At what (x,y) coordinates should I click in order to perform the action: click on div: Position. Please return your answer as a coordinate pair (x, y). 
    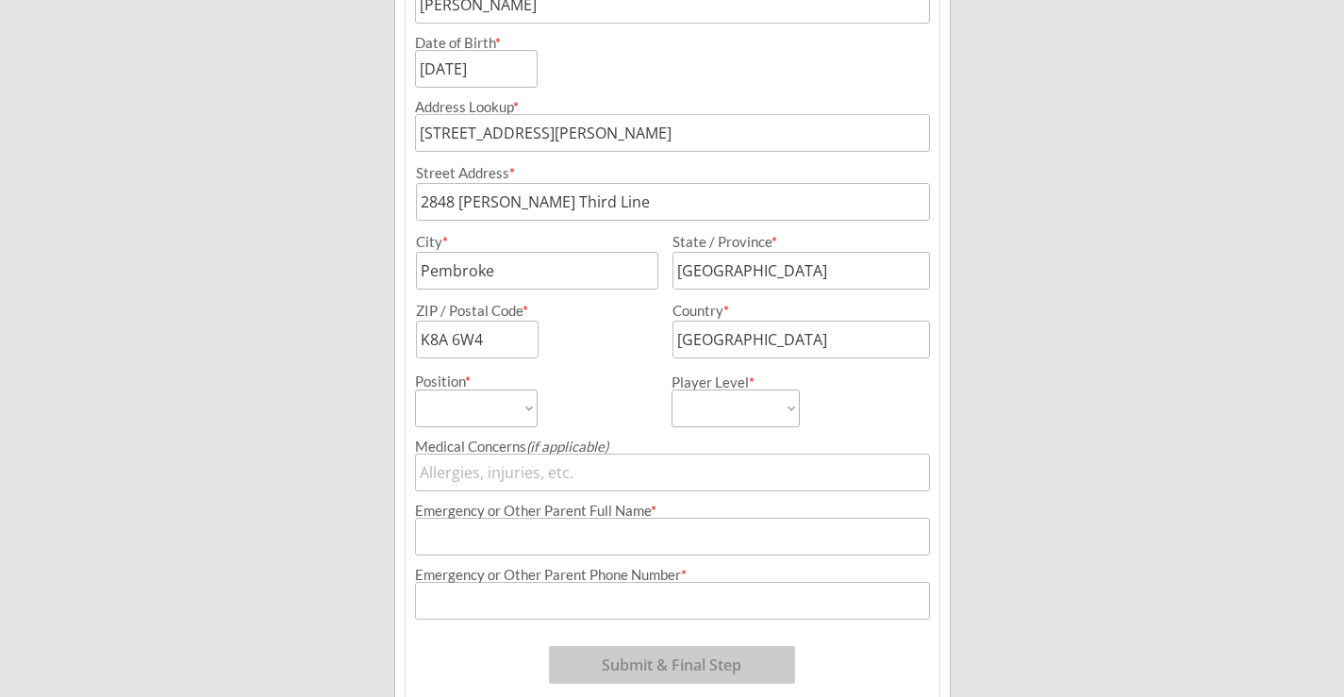
    Looking at the image, I should click on (463, 381).